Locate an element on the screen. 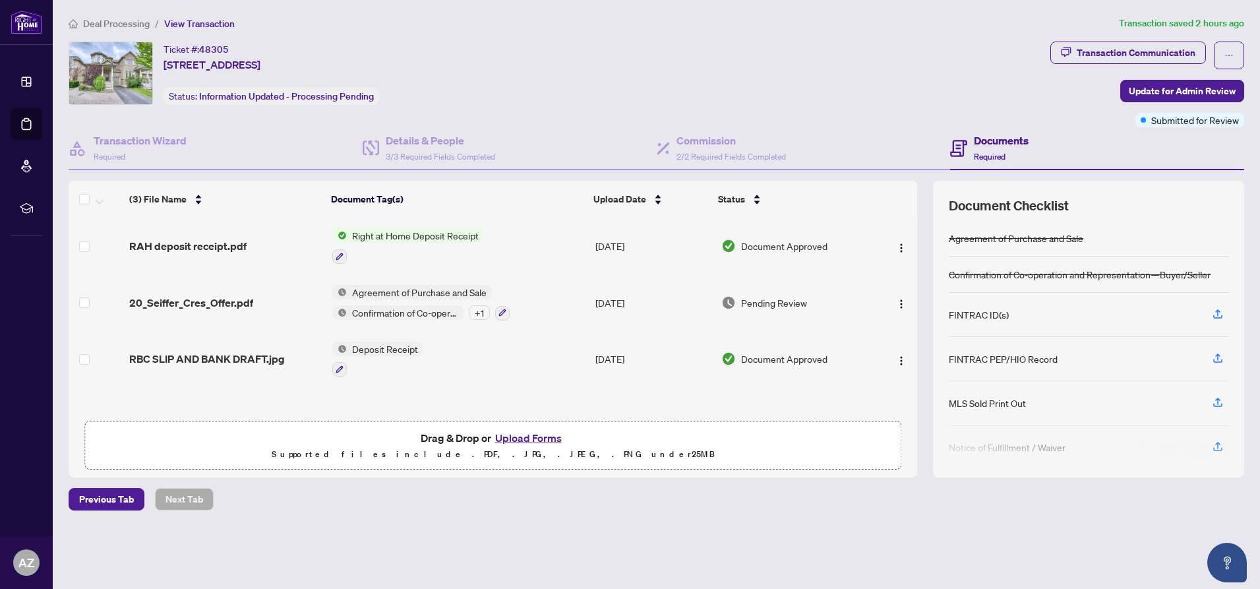 The image size is (1260, 589). span: Status is located at coordinates (731, 199).